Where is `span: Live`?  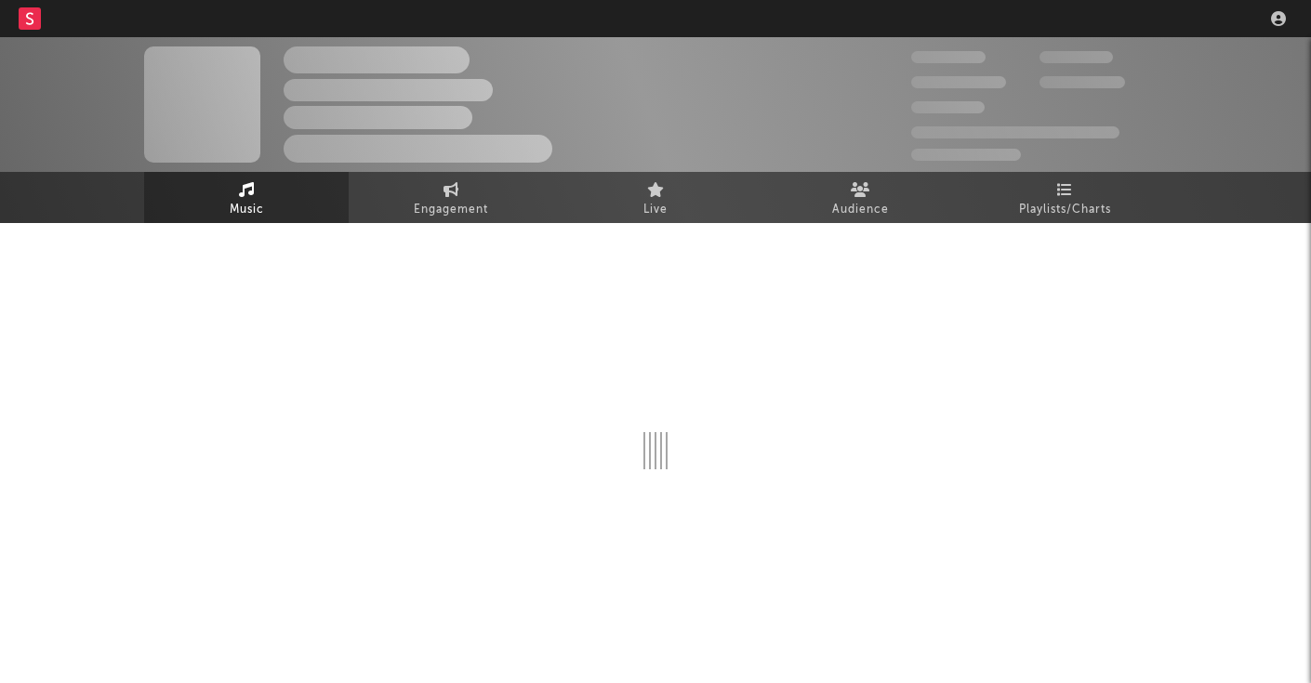 span: Live is located at coordinates (655, 210).